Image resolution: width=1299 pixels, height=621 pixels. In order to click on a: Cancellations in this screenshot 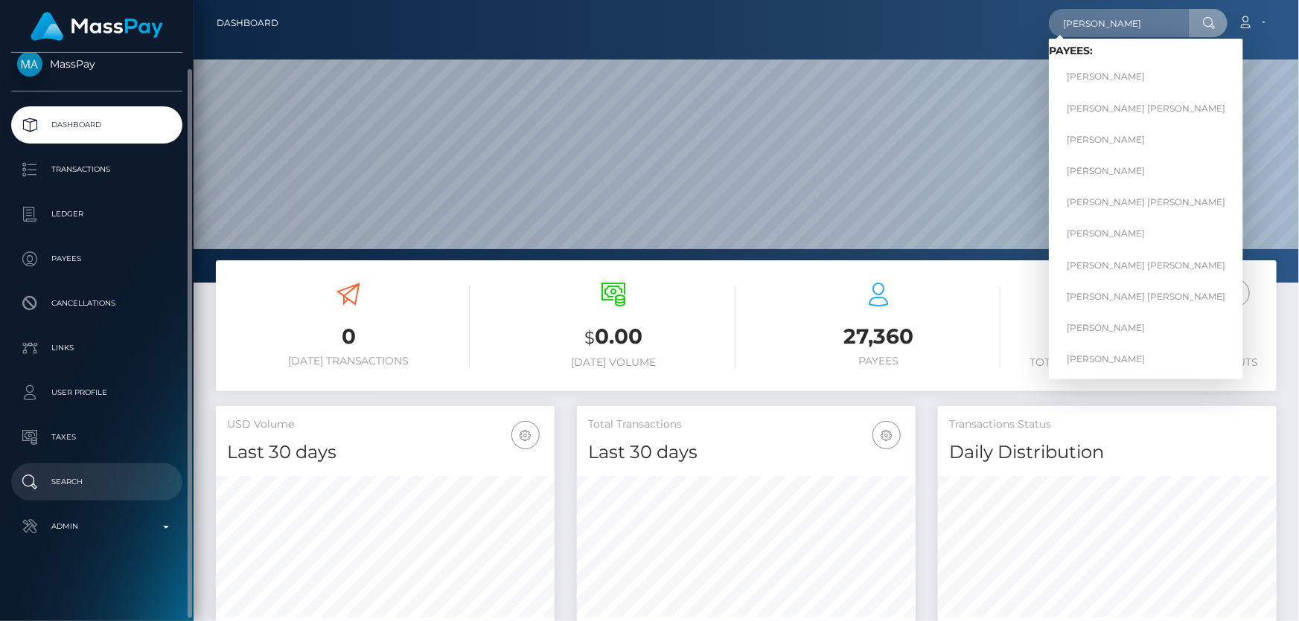, I will do `click(97, 304)`.